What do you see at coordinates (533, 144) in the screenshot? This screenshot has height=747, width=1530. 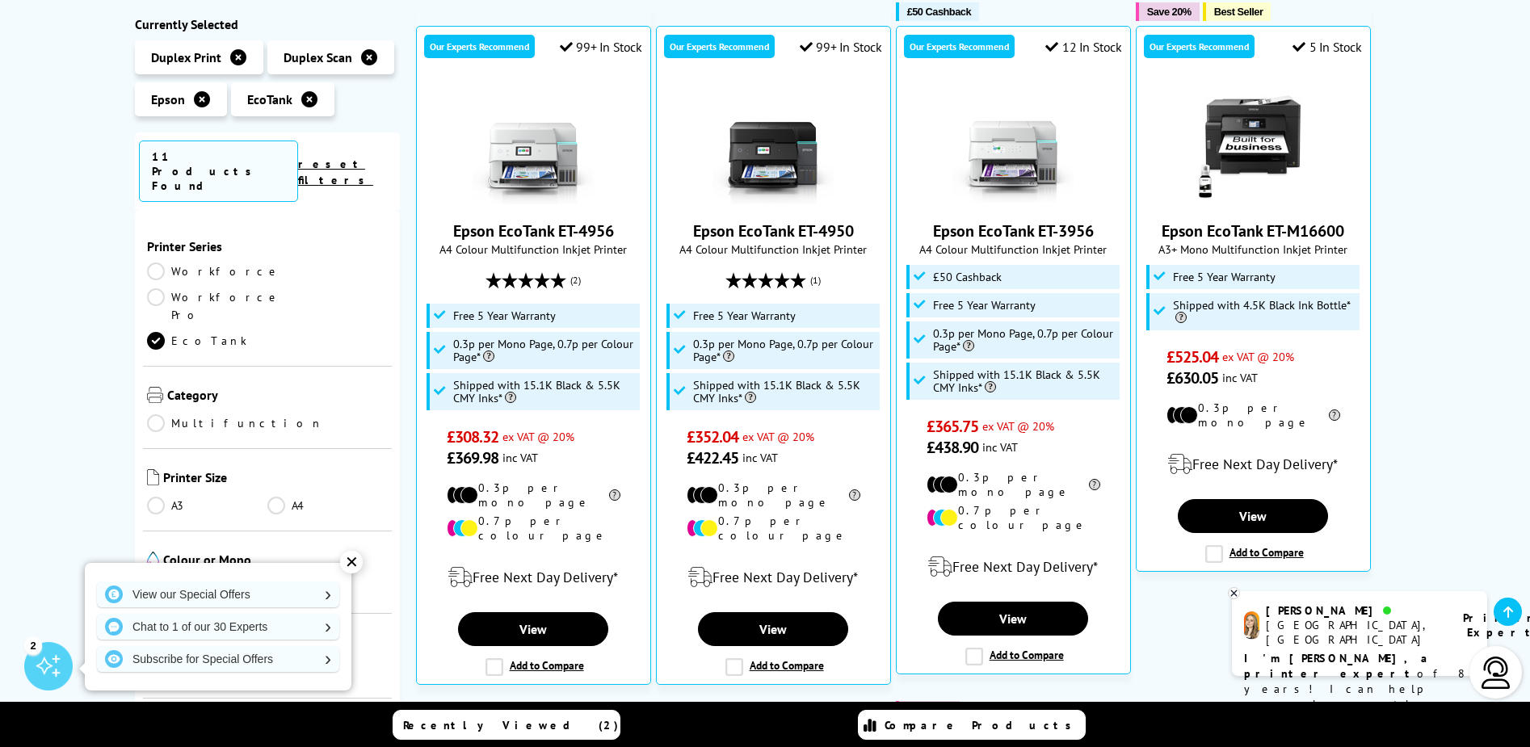 I see `img: Epson EcoTank ET-4956` at bounding box center [533, 144].